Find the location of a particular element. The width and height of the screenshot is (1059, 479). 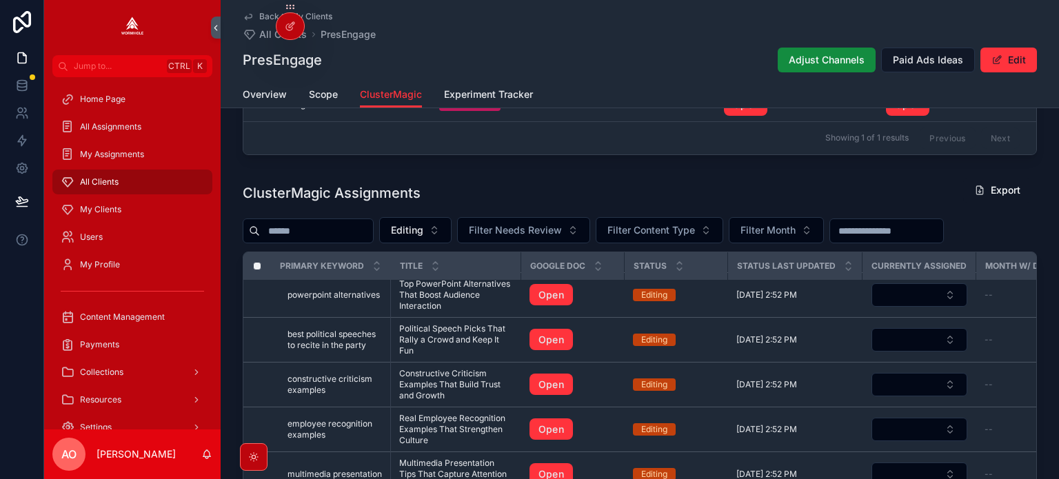

button: Adjust Channels is located at coordinates (827, 60).